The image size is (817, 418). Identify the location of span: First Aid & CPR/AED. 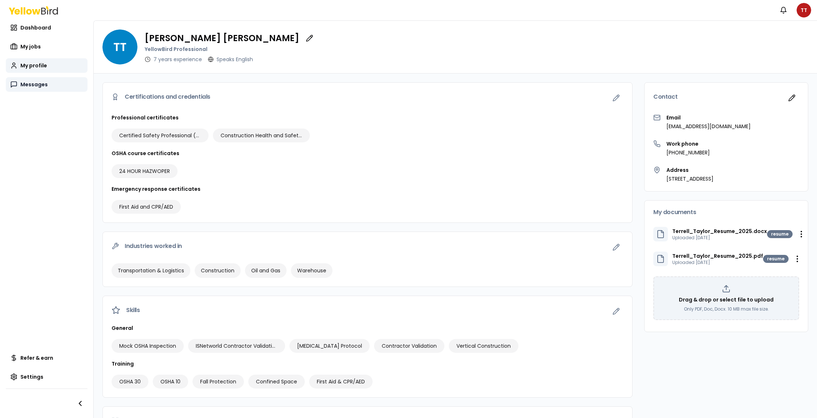
(341, 382).